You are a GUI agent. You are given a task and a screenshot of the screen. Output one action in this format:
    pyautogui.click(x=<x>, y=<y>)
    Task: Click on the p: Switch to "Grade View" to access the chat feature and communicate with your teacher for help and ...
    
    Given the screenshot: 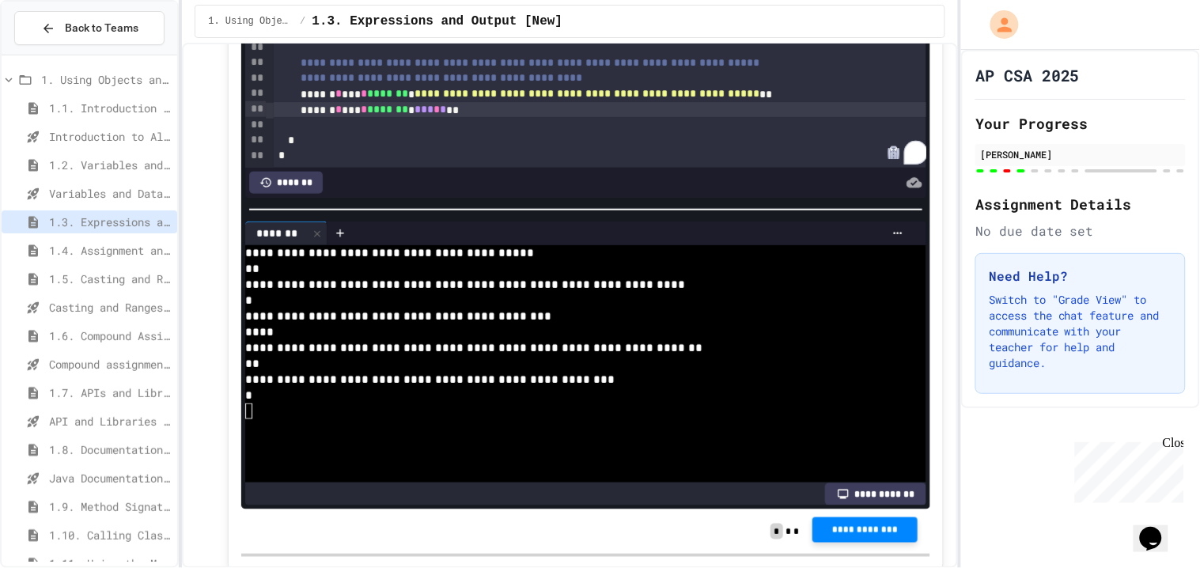 What is the action you would take?
    pyautogui.click(x=1080, y=331)
    